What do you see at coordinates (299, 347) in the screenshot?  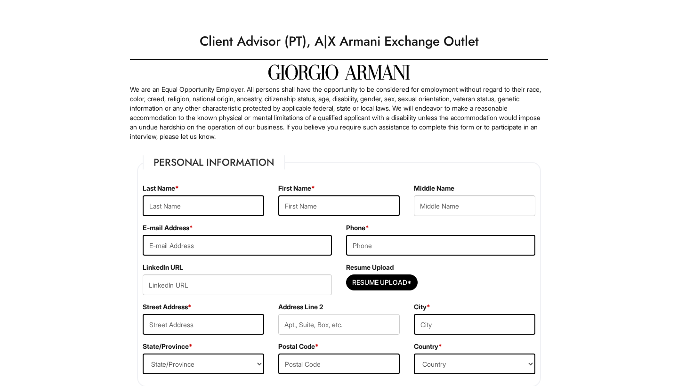 I see `label: Postal Code` at bounding box center [299, 347].